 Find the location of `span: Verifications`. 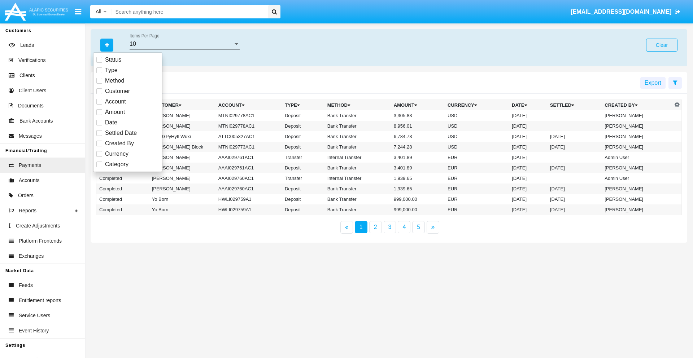

span: Verifications is located at coordinates (32, 60).